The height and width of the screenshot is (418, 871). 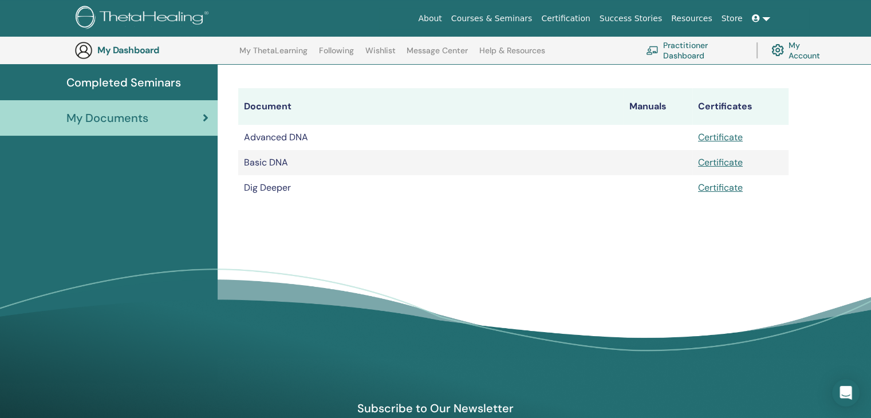 I want to click on th: Certificates, so click(x=741, y=107).